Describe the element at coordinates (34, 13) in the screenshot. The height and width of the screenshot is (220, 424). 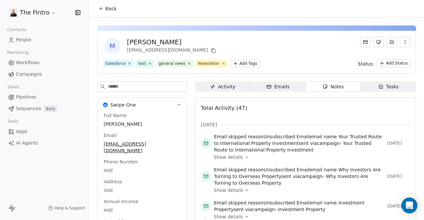
I see `span: The Fintro` at that location.